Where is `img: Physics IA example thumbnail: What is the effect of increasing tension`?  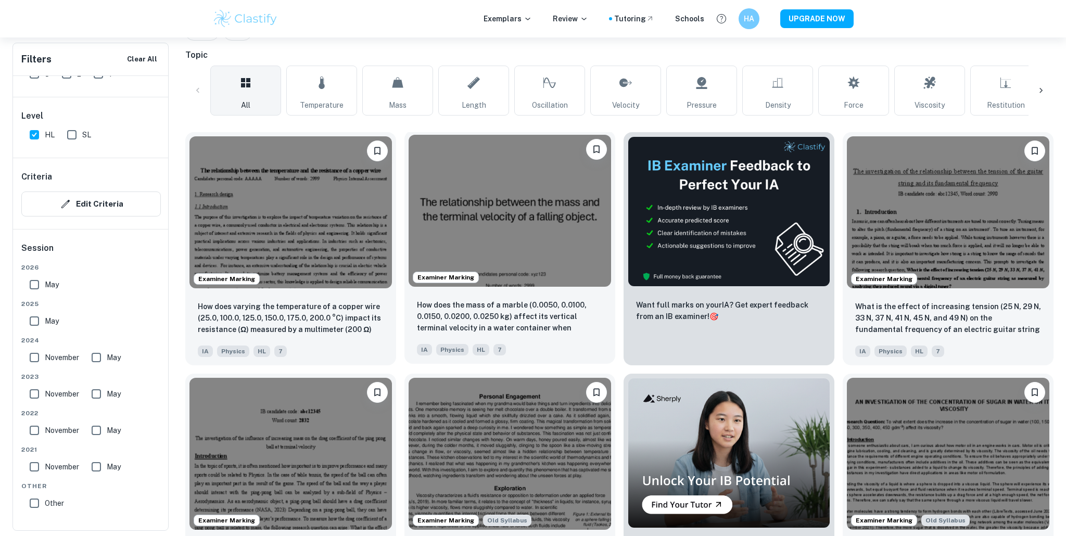 img: Physics IA example thumbnail: What is the effect of increasing tension is located at coordinates (948, 212).